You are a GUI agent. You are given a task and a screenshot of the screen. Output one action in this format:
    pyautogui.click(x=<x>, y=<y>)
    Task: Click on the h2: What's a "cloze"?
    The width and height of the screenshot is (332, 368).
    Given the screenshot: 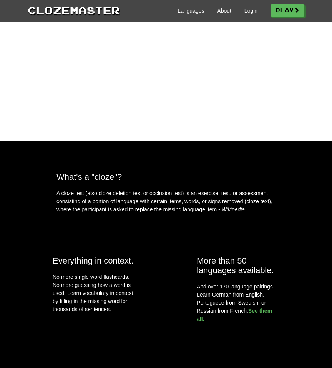 What is the action you would take?
    pyautogui.click(x=166, y=177)
    